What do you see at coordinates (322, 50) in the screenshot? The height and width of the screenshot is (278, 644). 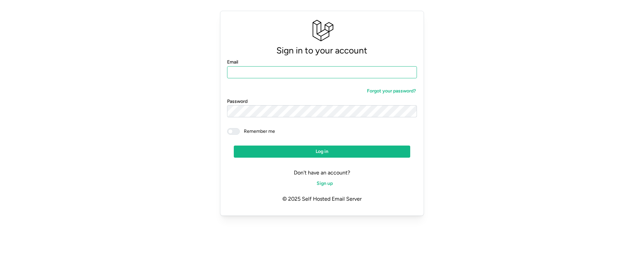 I see `p: Sign in to your account` at bounding box center [322, 50].